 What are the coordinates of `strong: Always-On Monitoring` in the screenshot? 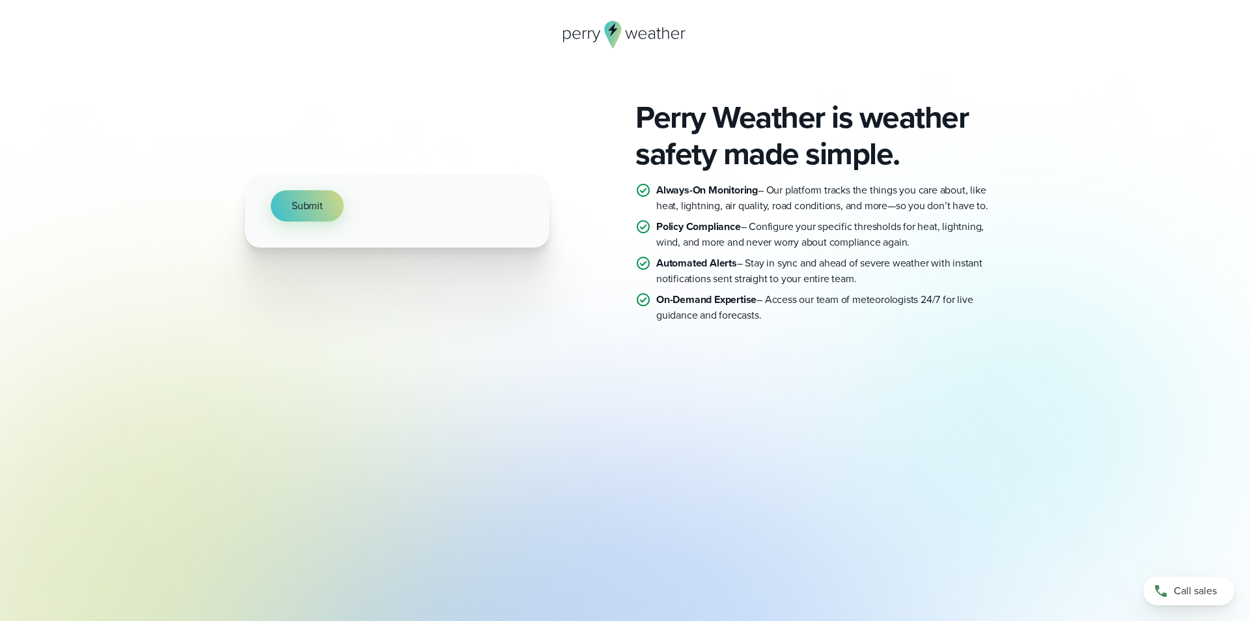 It's located at (707, 190).